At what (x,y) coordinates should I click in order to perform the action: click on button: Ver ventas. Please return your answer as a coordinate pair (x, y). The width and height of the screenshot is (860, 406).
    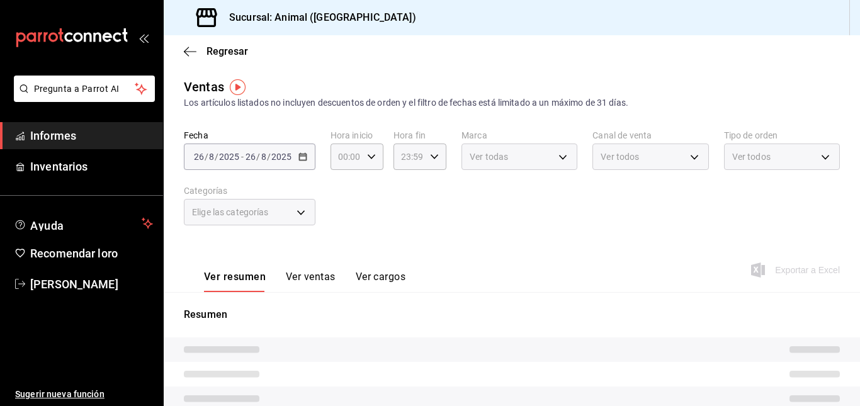
    Looking at the image, I should click on (310, 281).